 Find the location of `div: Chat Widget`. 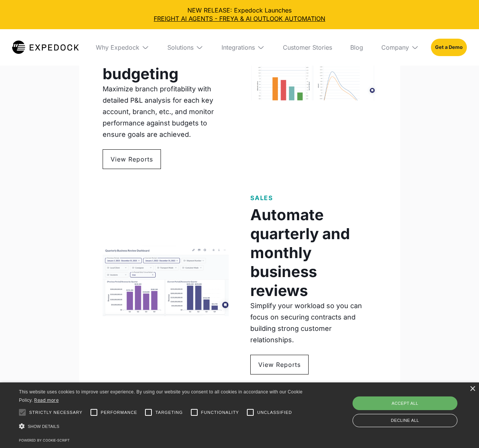

div: Chat Widget is located at coordinates (460, 429).